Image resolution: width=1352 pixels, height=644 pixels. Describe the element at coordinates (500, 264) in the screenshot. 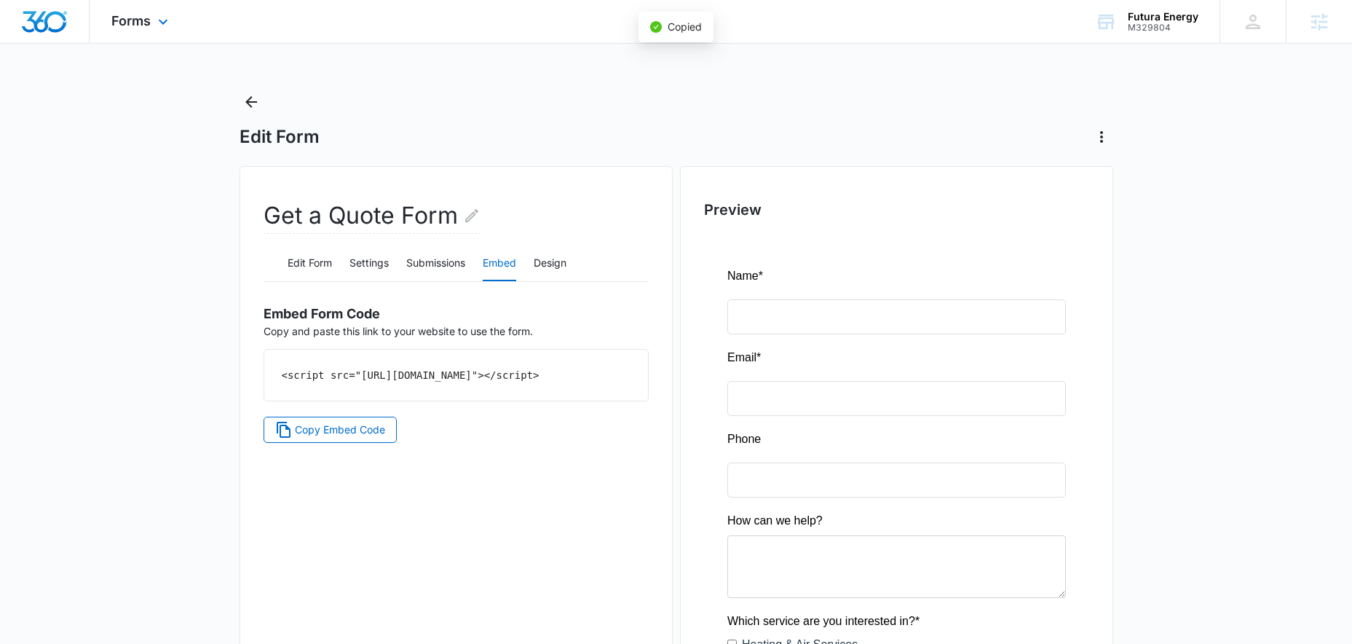

I see `button: Embed` at that location.